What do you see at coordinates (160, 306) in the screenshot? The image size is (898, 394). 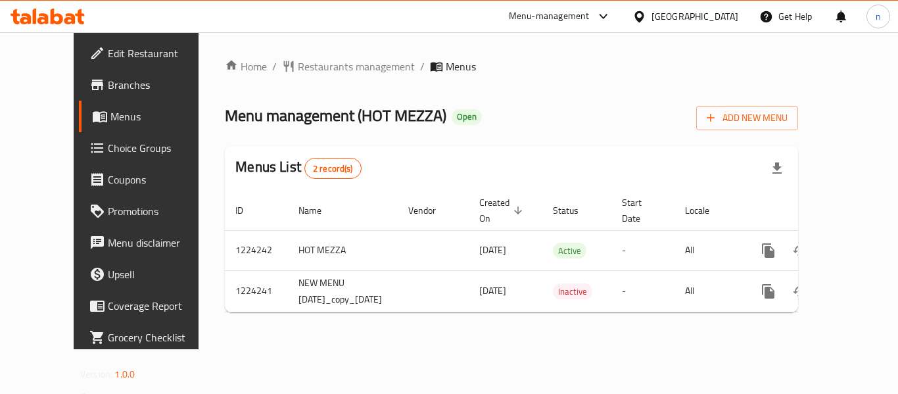 I see `span: Coverage Report` at bounding box center [160, 306].